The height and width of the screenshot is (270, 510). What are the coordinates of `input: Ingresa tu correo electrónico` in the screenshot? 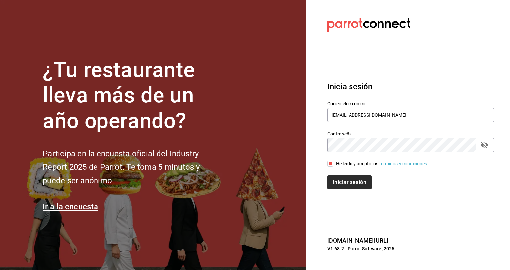 It's located at (411, 115).